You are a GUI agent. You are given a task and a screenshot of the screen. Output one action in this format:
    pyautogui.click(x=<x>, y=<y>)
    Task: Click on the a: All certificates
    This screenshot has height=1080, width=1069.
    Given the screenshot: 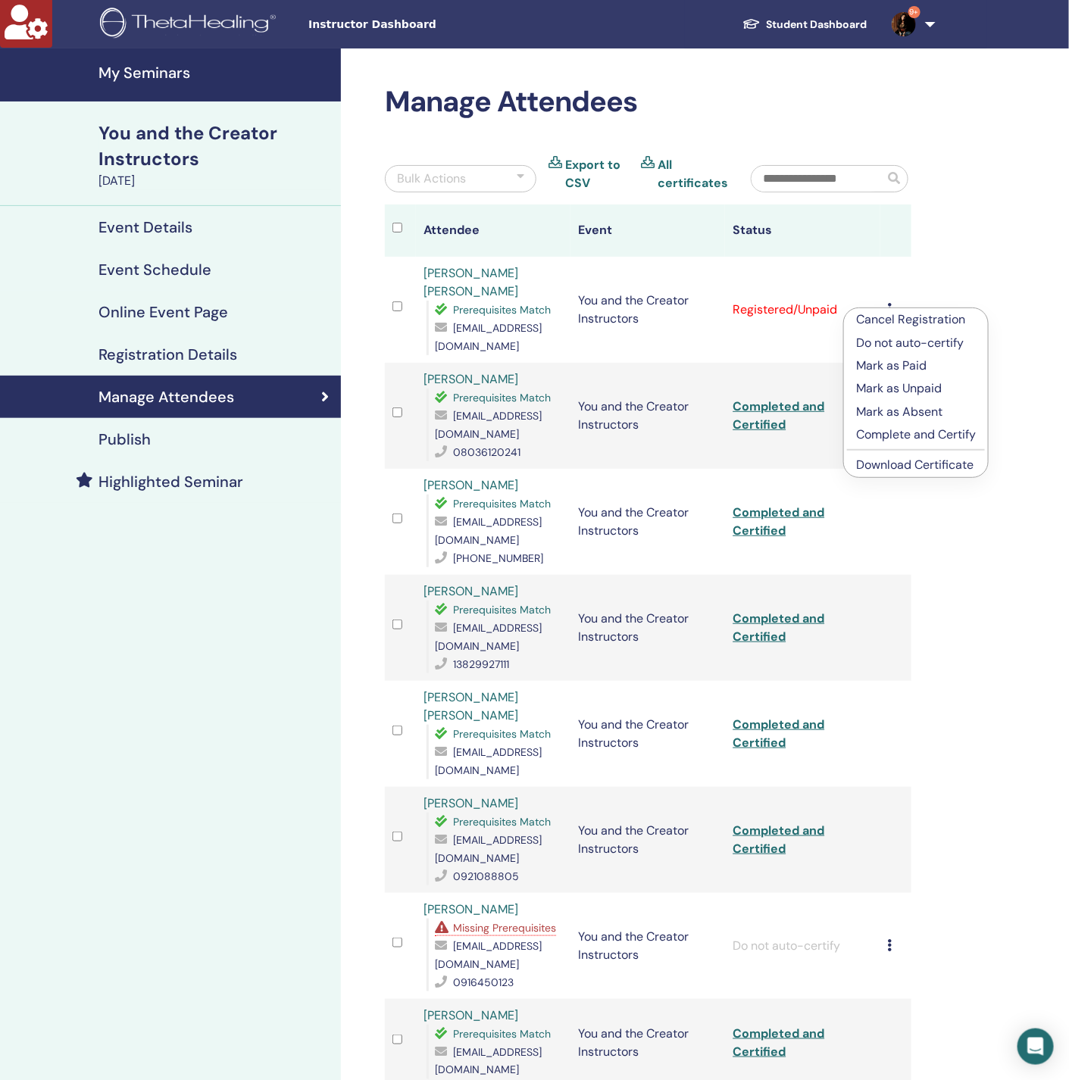 What is the action you would take?
    pyautogui.click(x=693, y=174)
    